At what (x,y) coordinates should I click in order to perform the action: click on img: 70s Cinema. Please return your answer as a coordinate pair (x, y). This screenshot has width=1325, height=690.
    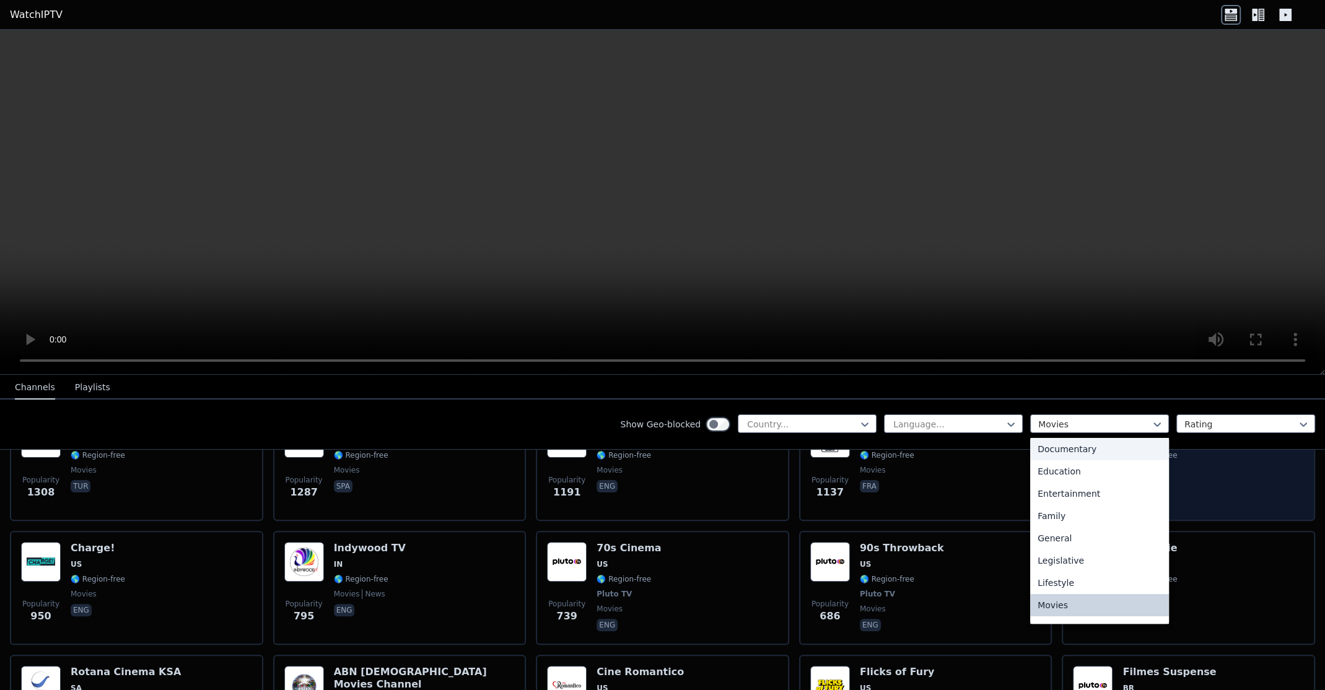
    Looking at the image, I should click on (567, 562).